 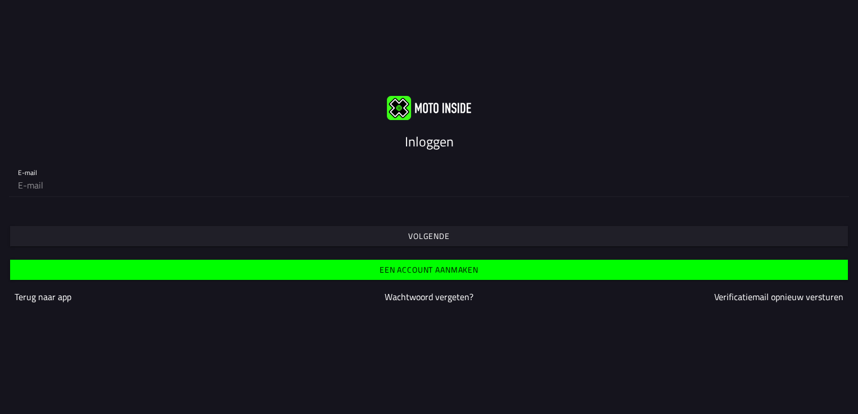 What do you see at coordinates (429, 236) in the screenshot?
I see `ion-text: Volgende` at bounding box center [429, 236].